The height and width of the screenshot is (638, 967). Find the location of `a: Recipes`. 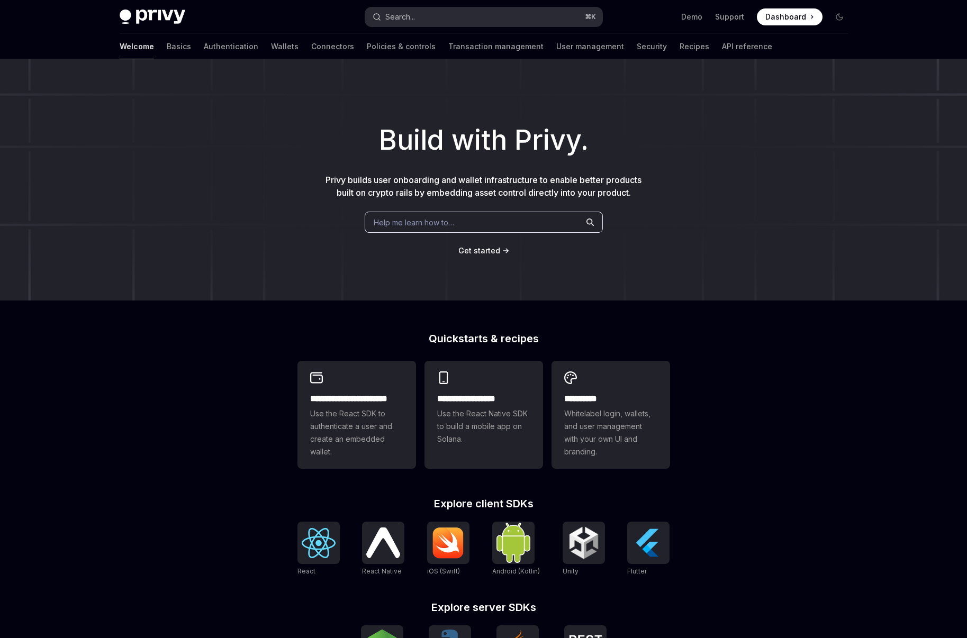

a: Recipes is located at coordinates (695, 47).